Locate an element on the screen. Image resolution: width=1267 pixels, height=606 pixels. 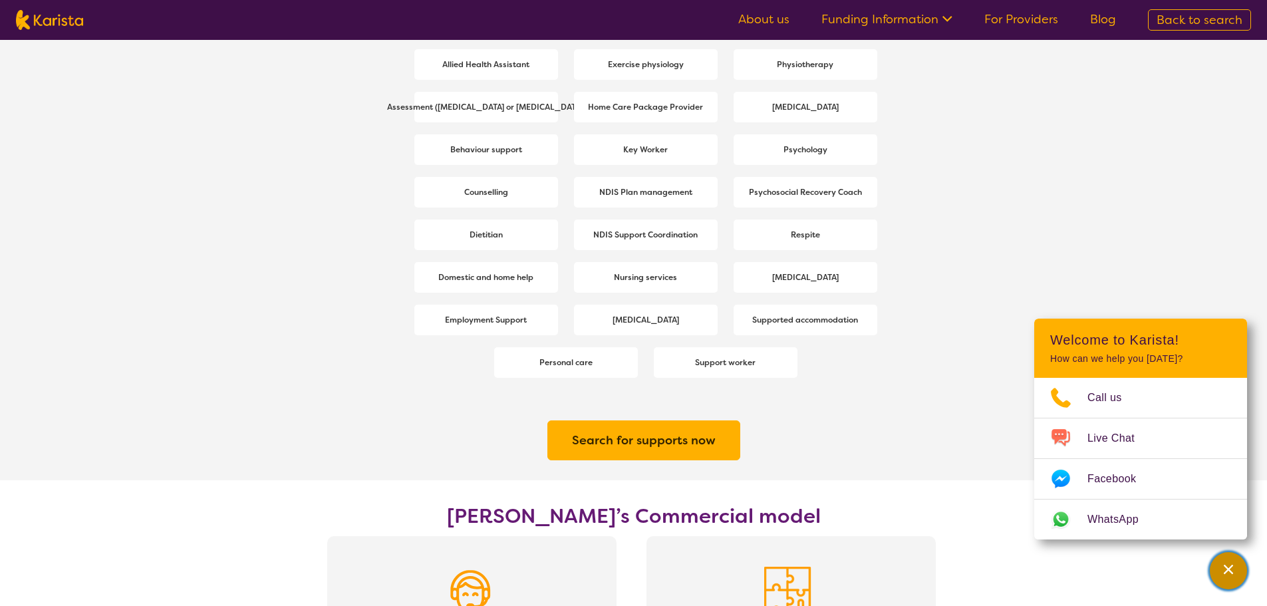
a: Key Worker is located at coordinates (646, 150).